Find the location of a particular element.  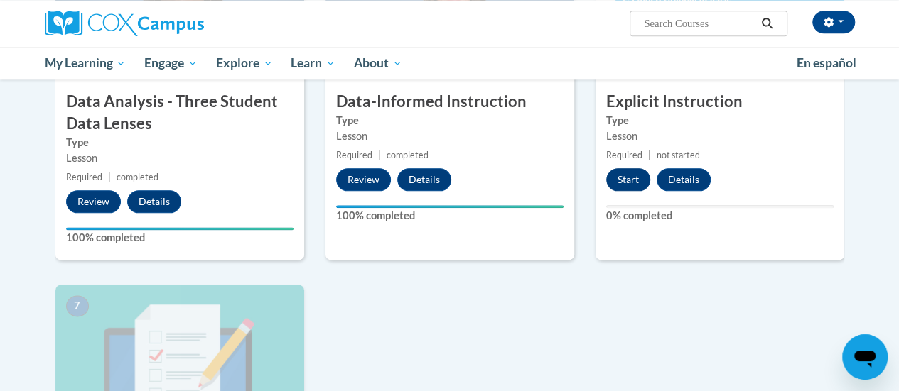

span: My Learning is located at coordinates (85, 63).